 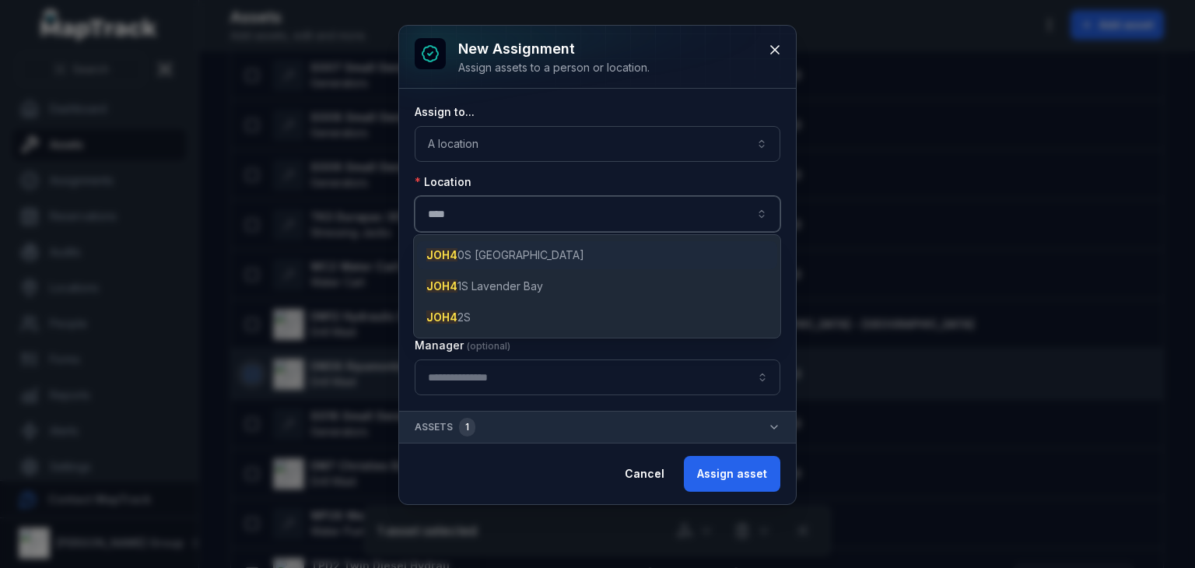 I want to click on button: Cancel, so click(x=644, y=474).